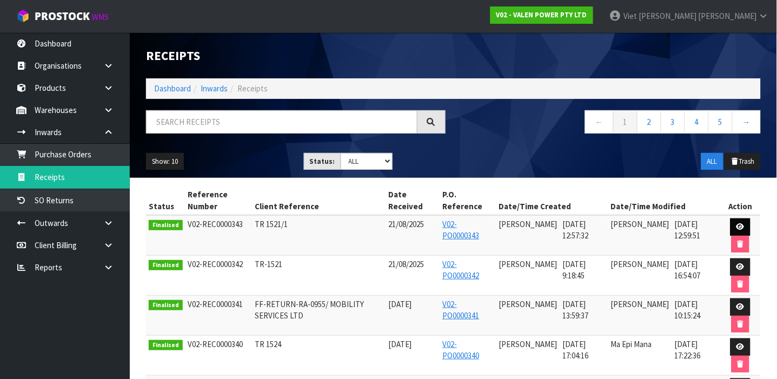 The width and height of the screenshot is (777, 379). Describe the element at coordinates (23, 16) in the screenshot. I see `img: cube-alt.png` at that location.